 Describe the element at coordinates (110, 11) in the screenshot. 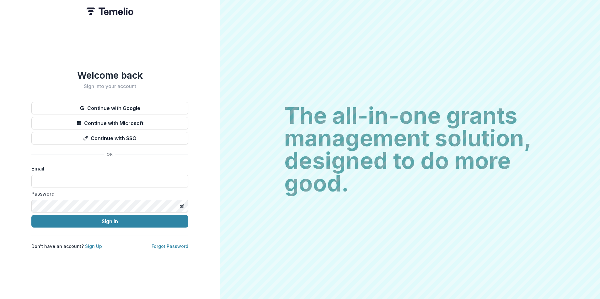

I see `img: Temelio` at that location.